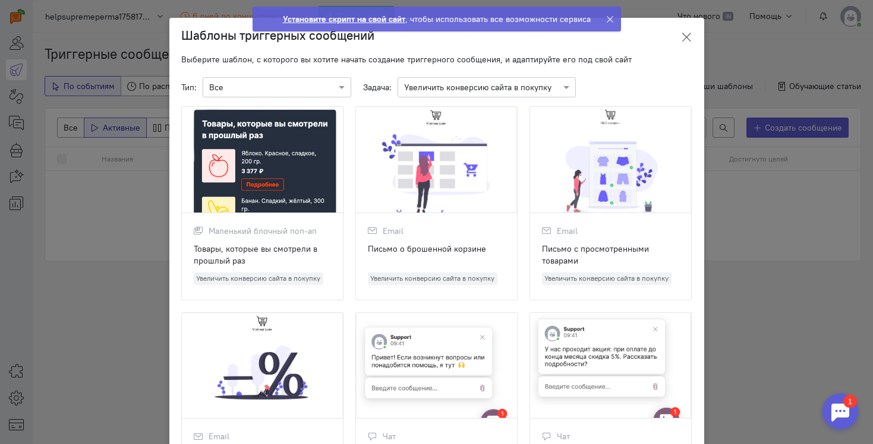  I want to click on span: Задача:, so click(377, 87).